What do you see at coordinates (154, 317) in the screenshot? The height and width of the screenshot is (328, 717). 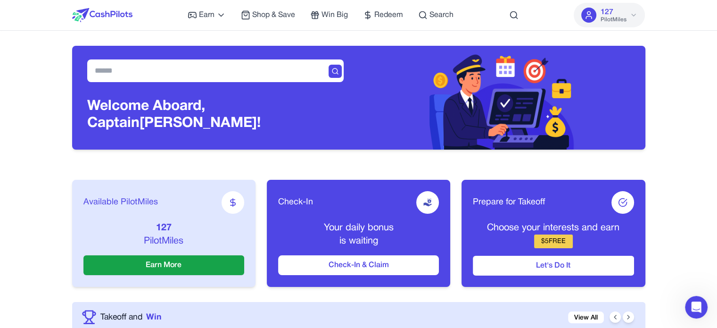 I see `span: Win` at bounding box center [154, 317].